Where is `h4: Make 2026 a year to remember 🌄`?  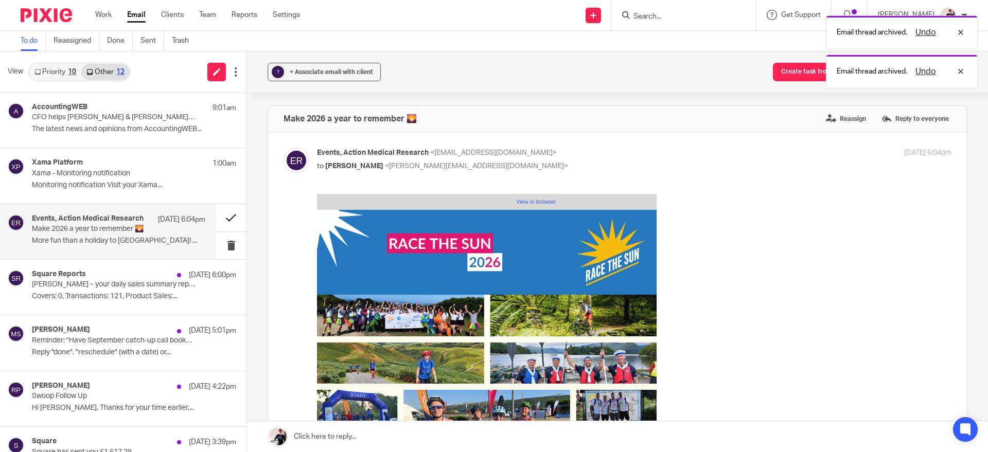
h4: Make 2026 a year to remember 🌄 is located at coordinates (350, 119).